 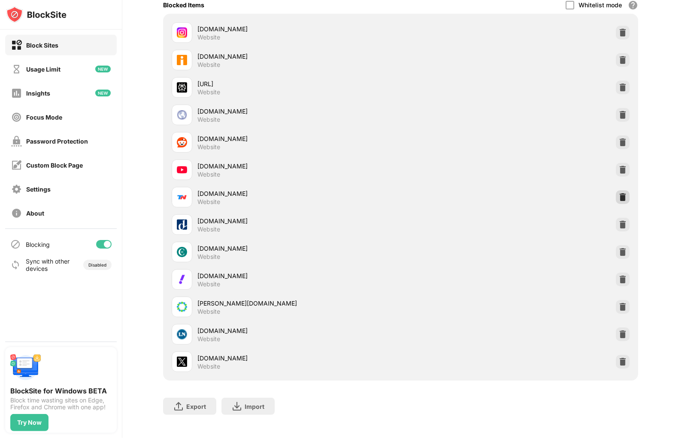 I want to click on img: time-usage-off.svg, so click(x=16, y=69).